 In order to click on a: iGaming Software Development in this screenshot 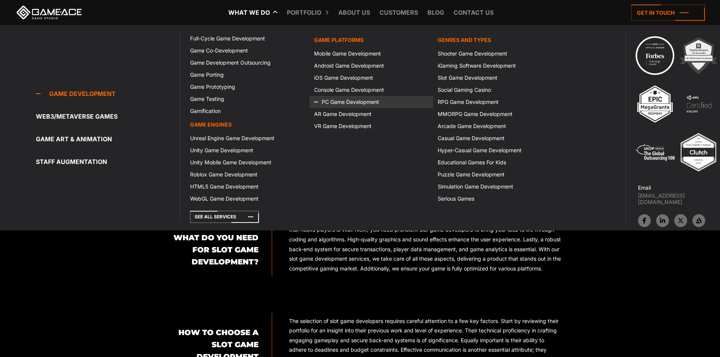, I will do `click(495, 66)`.